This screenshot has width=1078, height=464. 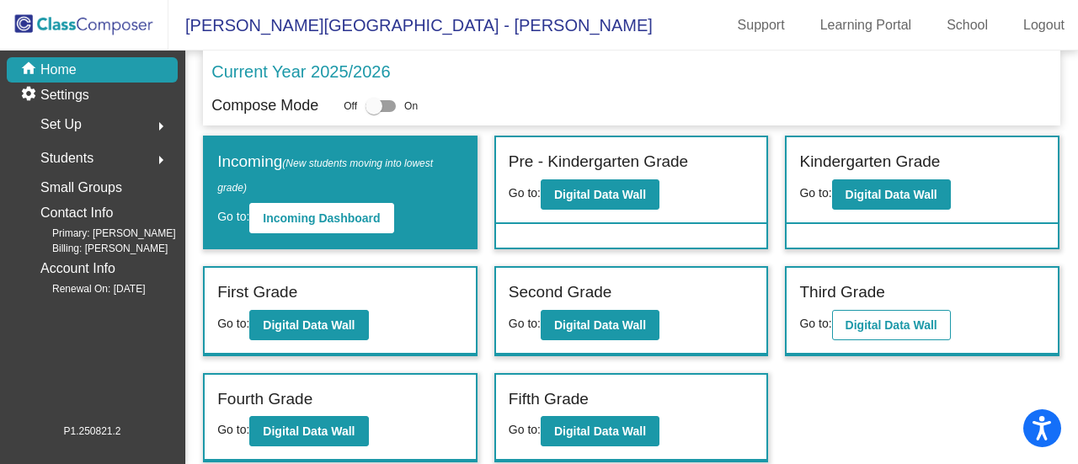 I want to click on p: Home, so click(x=58, y=70).